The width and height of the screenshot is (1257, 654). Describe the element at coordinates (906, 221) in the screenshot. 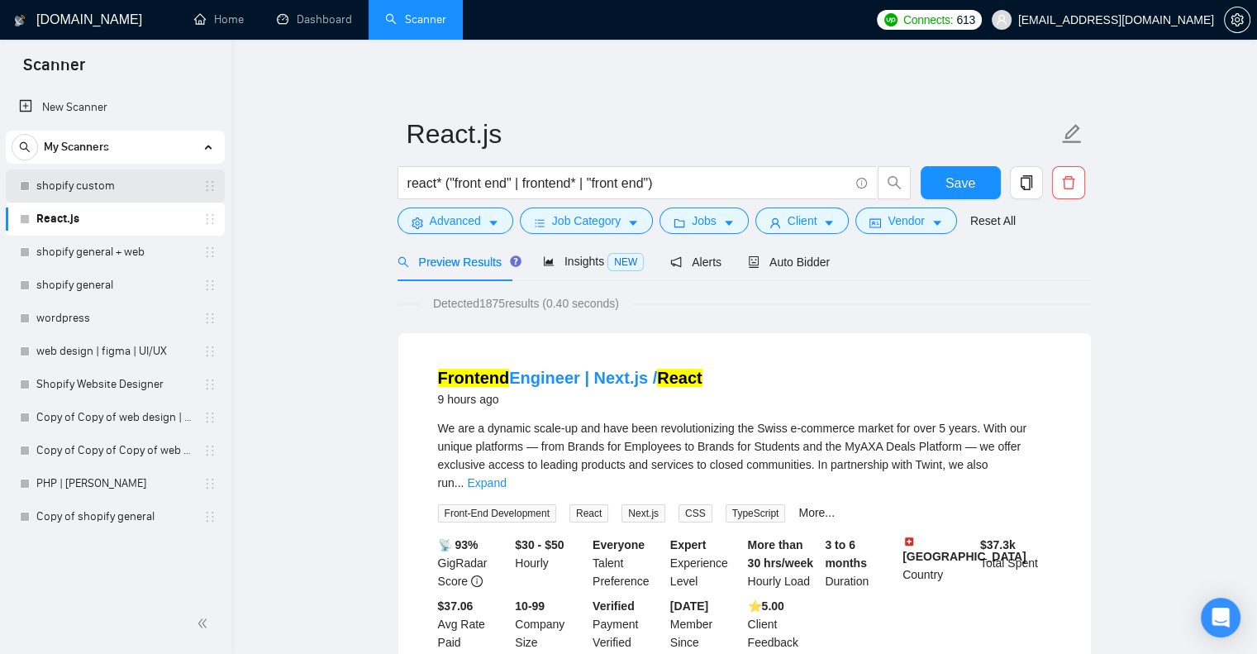

I see `button: idcardVendorcaret-down` at that location.